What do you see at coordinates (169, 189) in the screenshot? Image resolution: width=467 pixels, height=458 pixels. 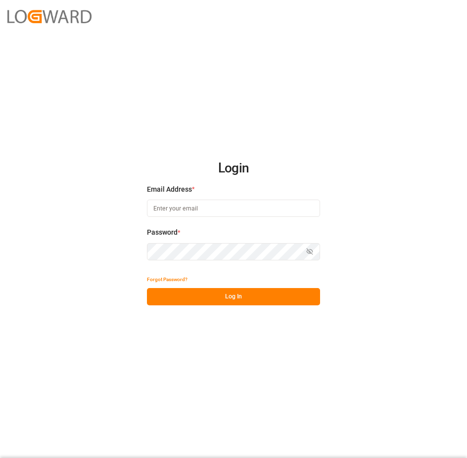 I see `span: Email Address` at bounding box center [169, 189].